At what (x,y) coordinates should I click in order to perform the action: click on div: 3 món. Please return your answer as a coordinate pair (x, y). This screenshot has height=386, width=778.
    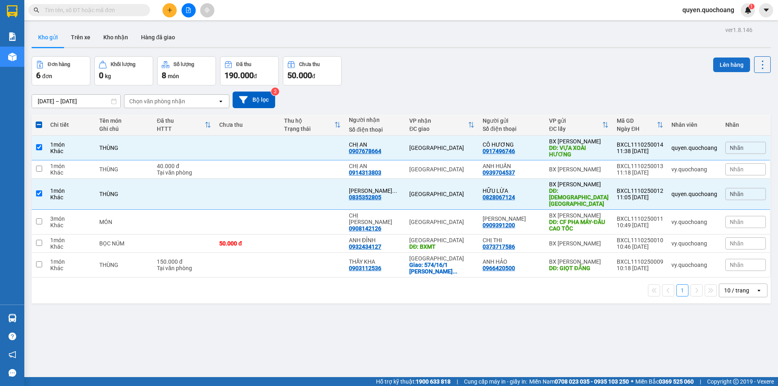
    Looking at the image, I should click on (70, 219).